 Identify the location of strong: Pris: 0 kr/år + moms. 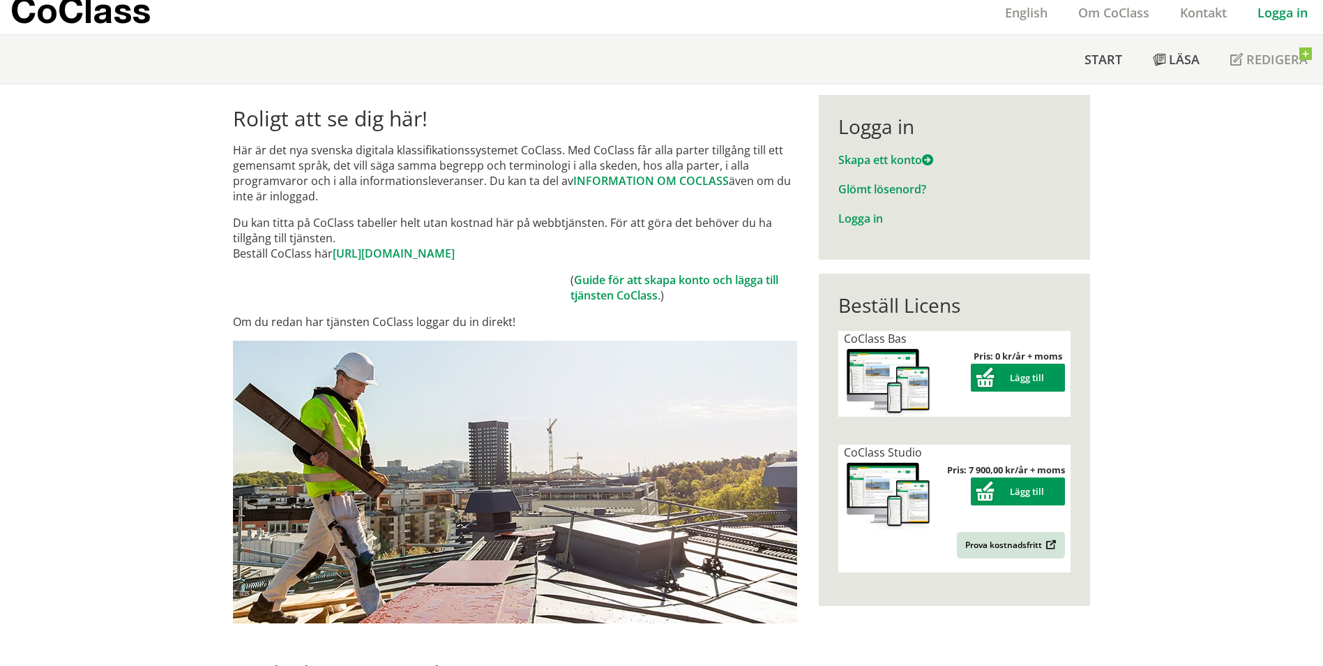
(1018, 356).